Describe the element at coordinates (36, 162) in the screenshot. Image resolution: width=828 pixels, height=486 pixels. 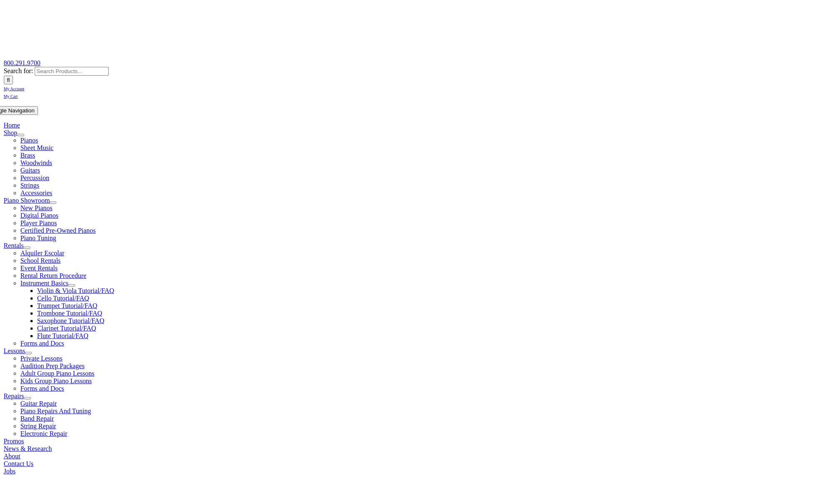
I see `span: Woodwinds` at that location.